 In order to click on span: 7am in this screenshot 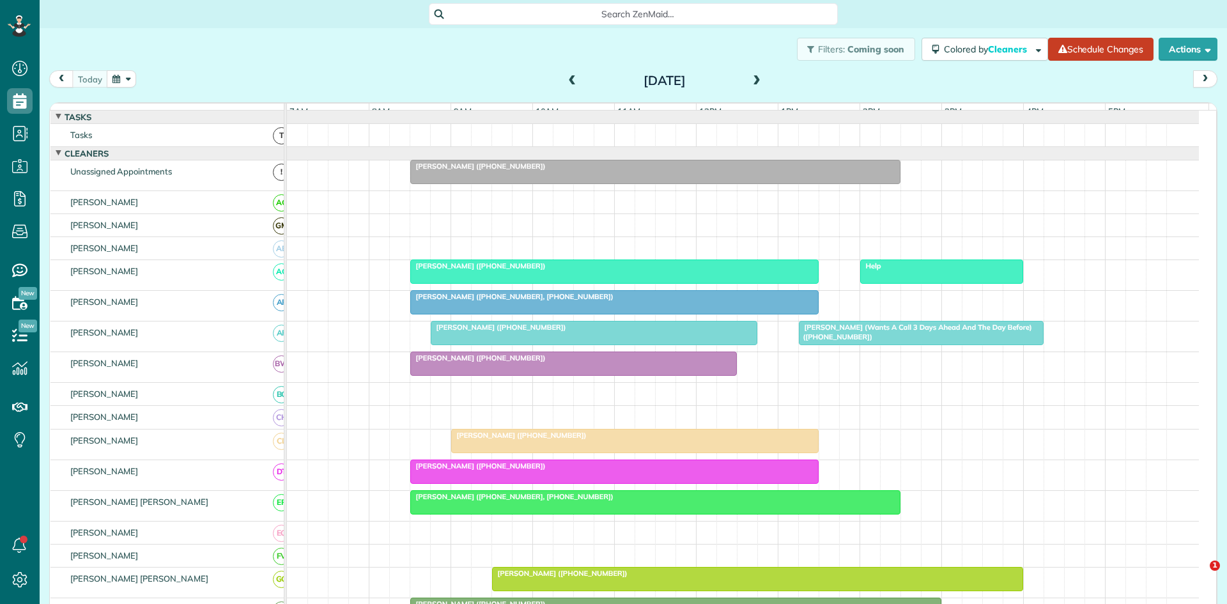, I will do `click(299, 111)`.